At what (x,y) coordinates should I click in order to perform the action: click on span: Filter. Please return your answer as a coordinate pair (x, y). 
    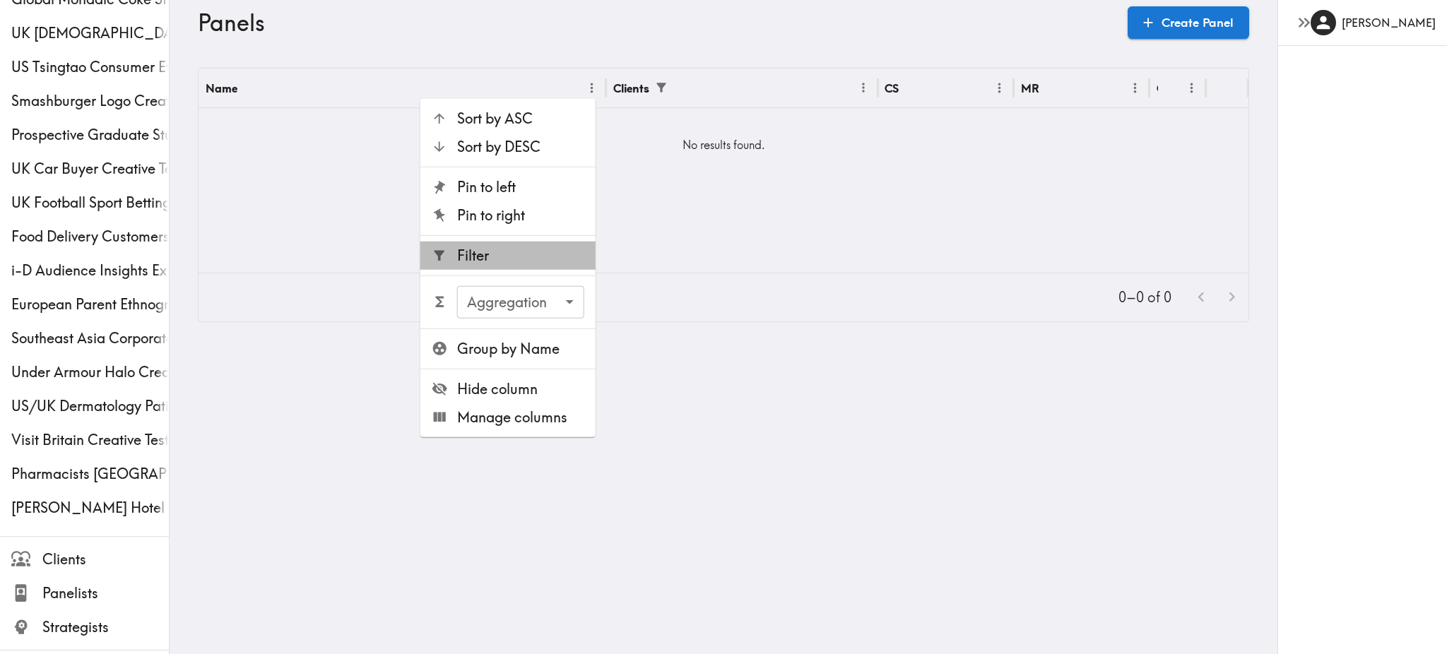
    Looking at the image, I should click on (521, 256).